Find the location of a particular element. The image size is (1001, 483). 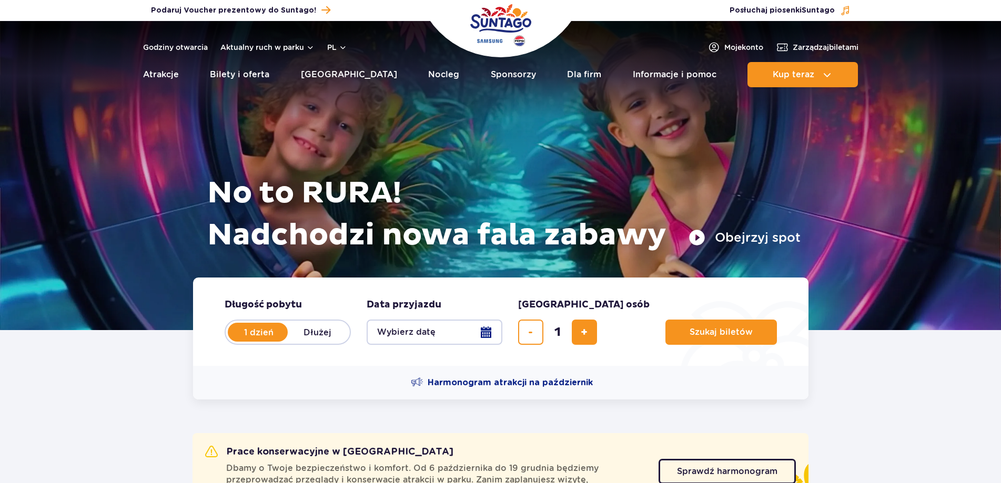

span: Długość pobytu is located at coordinates (263, 305).